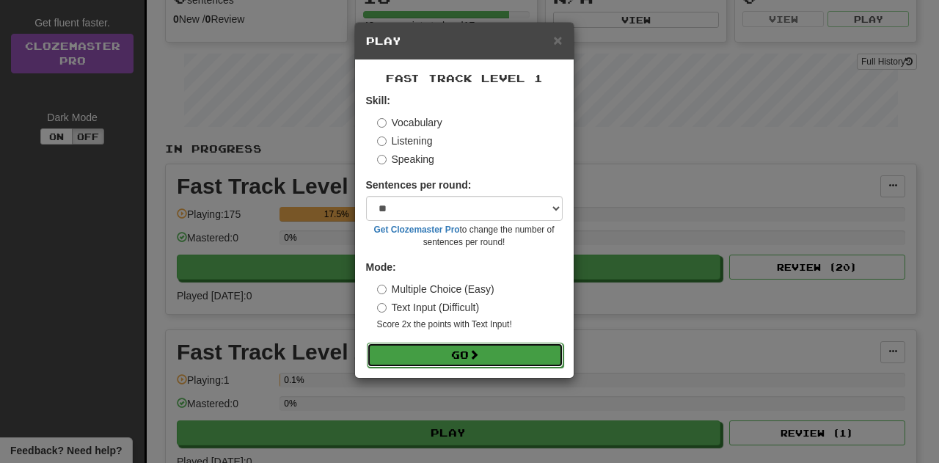 The image size is (939, 463). Describe the element at coordinates (419, 185) in the screenshot. I see `label: Sentences per round:` at that location.